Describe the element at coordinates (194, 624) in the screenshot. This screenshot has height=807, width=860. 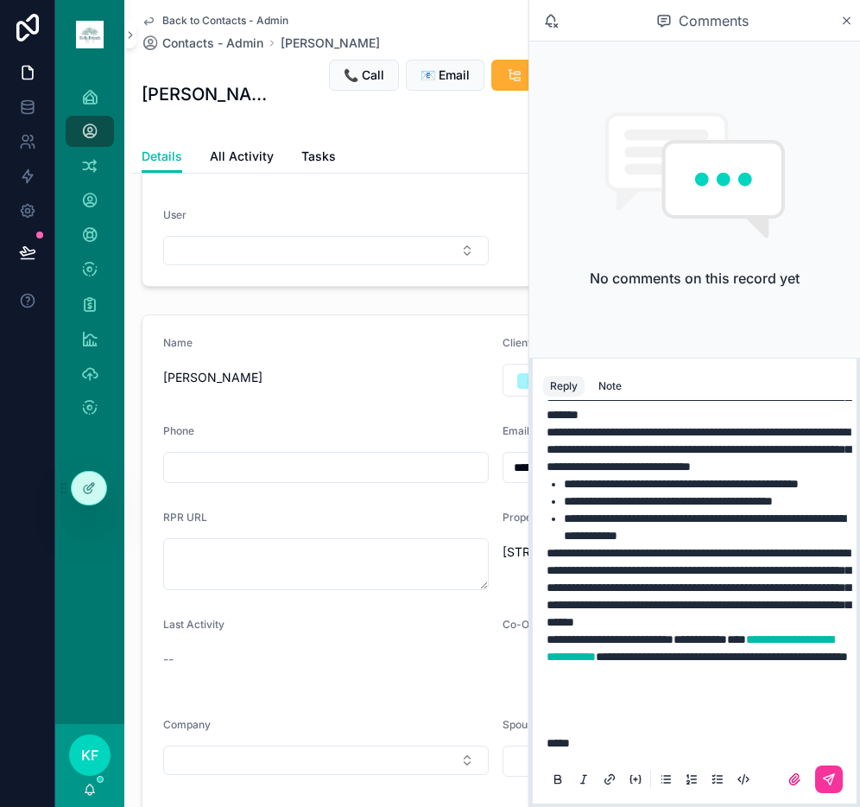
I see `span: Last Activity` at that location.